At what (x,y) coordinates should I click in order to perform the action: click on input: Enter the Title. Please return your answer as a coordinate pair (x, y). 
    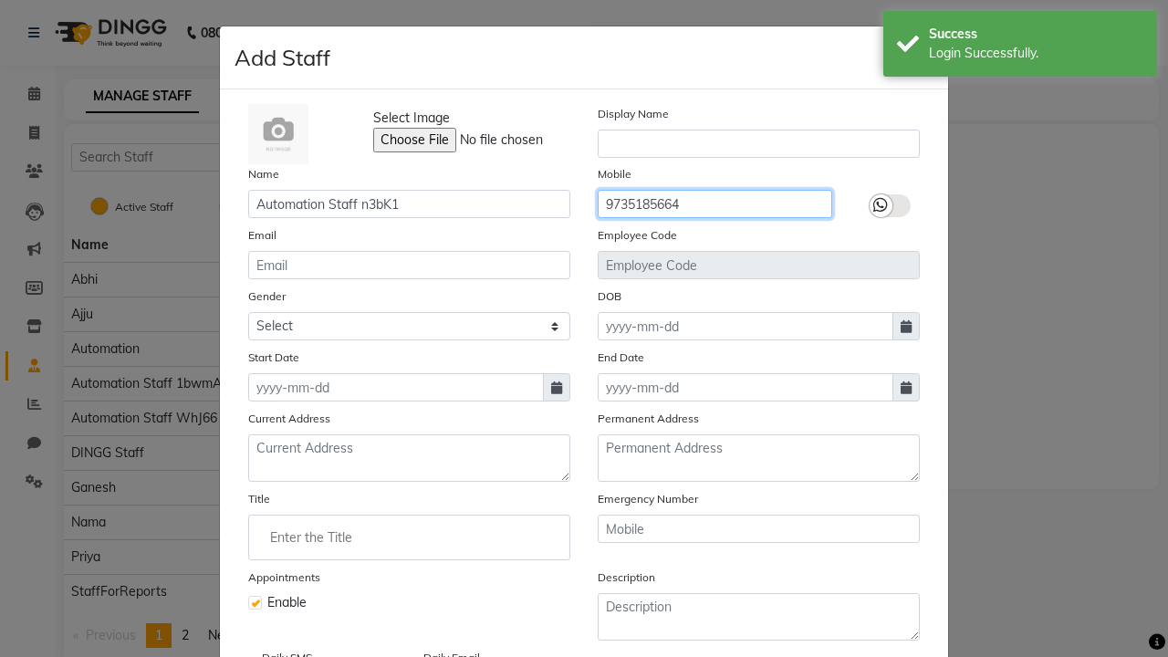
    Looking at the image, I should click on (409, 537).